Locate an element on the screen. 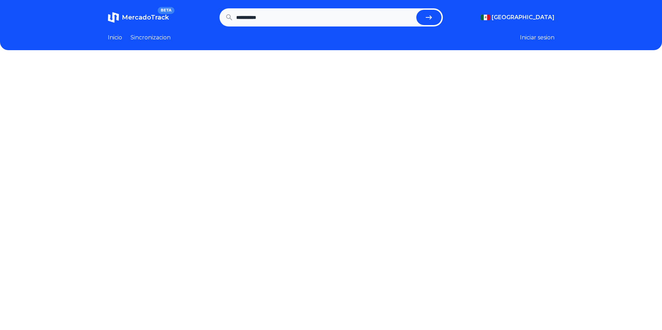 The height and width of the screenshot is (330, 662). img: Mexico is located at coordinates (485, 17).